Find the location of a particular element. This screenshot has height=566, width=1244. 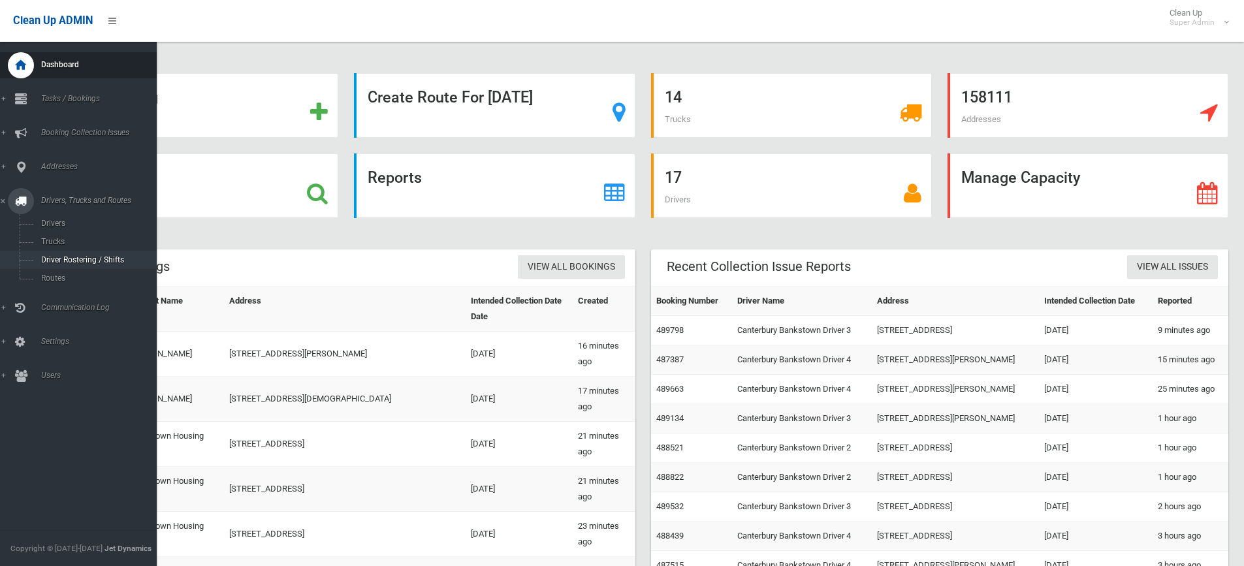

span: Communication Log is located at coordinates (102, 308).